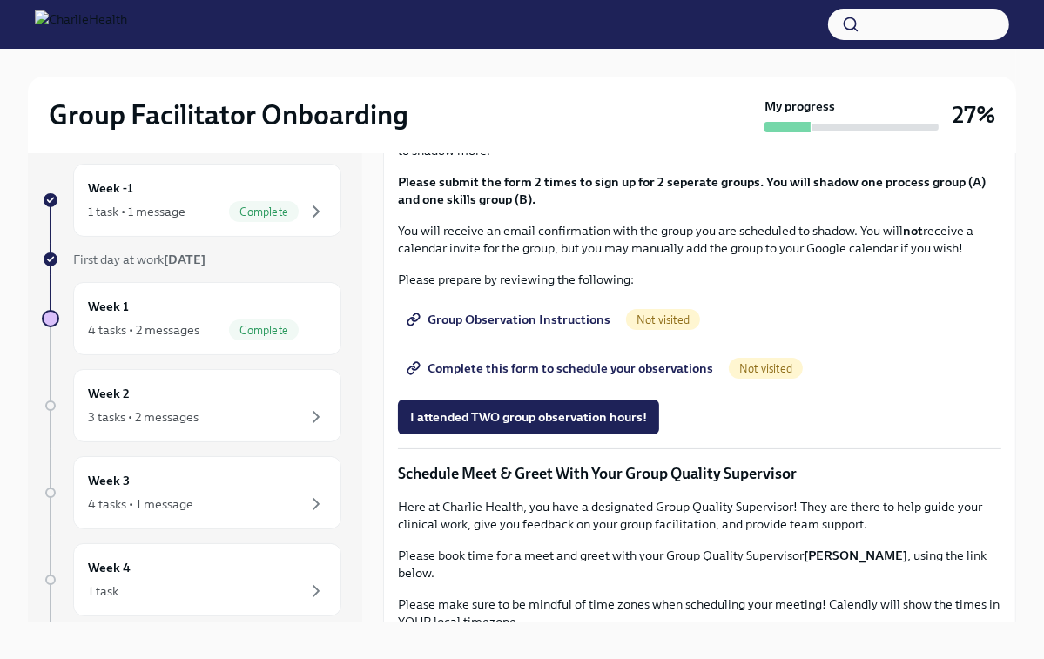 The image size is (1044, 659). Describe the element at coordinates (111, 188) in the screenshot. I see `h6: Week -1` at that location.